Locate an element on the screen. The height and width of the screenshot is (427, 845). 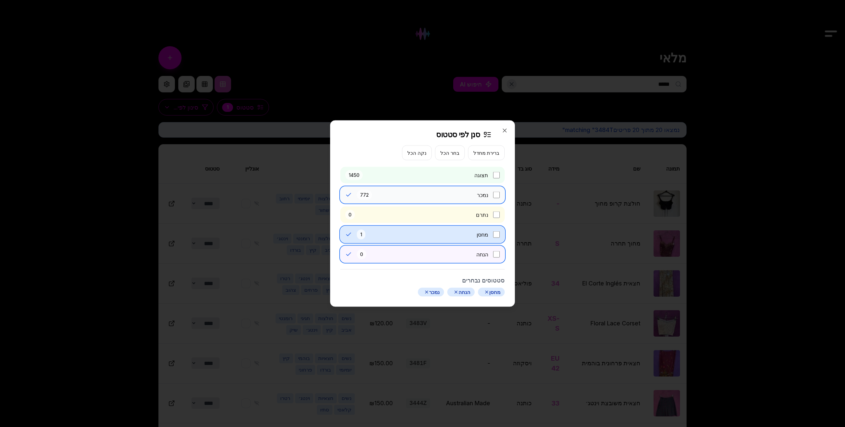
span: 1 is located at coordinates (361, 235).